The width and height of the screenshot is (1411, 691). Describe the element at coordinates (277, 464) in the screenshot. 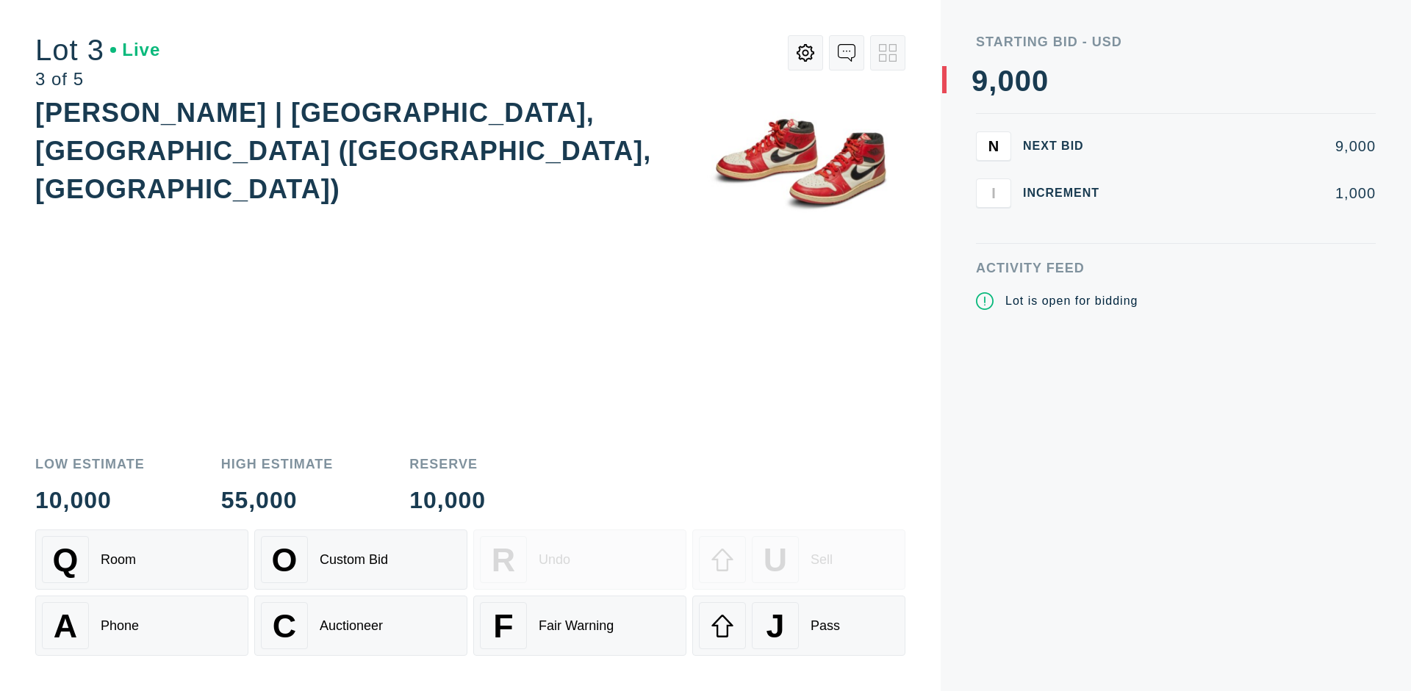

I see `div: High Estimate` at that location.